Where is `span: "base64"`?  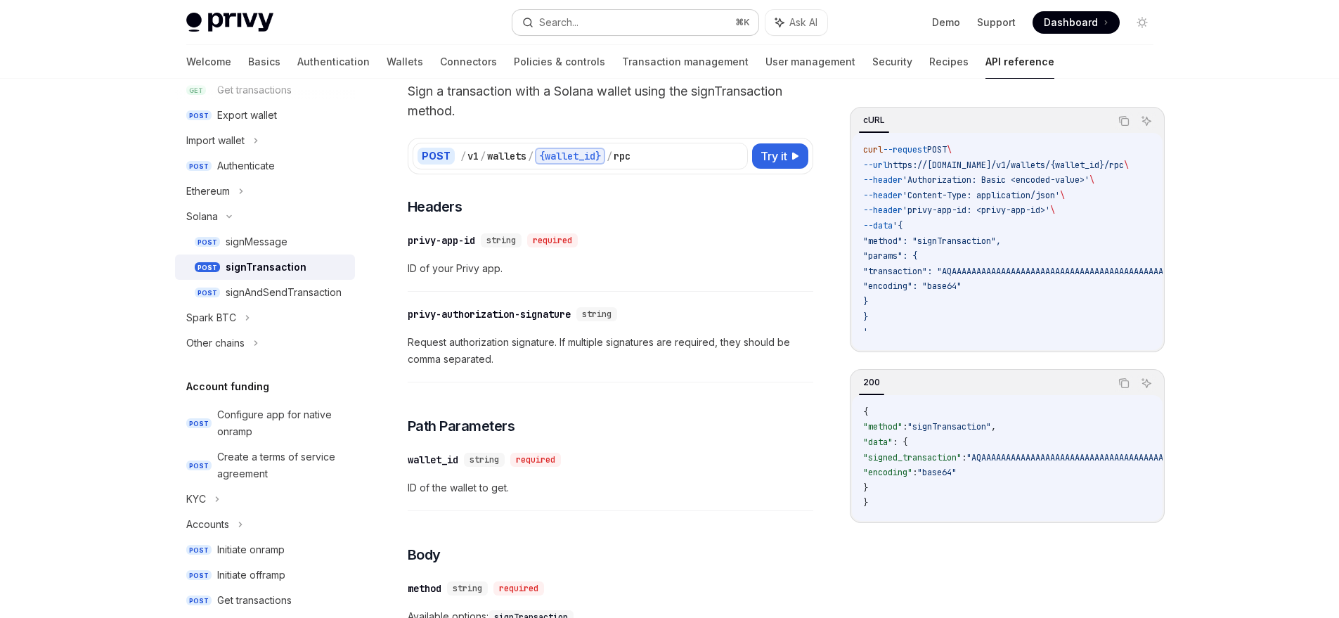
span: "base64" is located at coordinates (937, 472).